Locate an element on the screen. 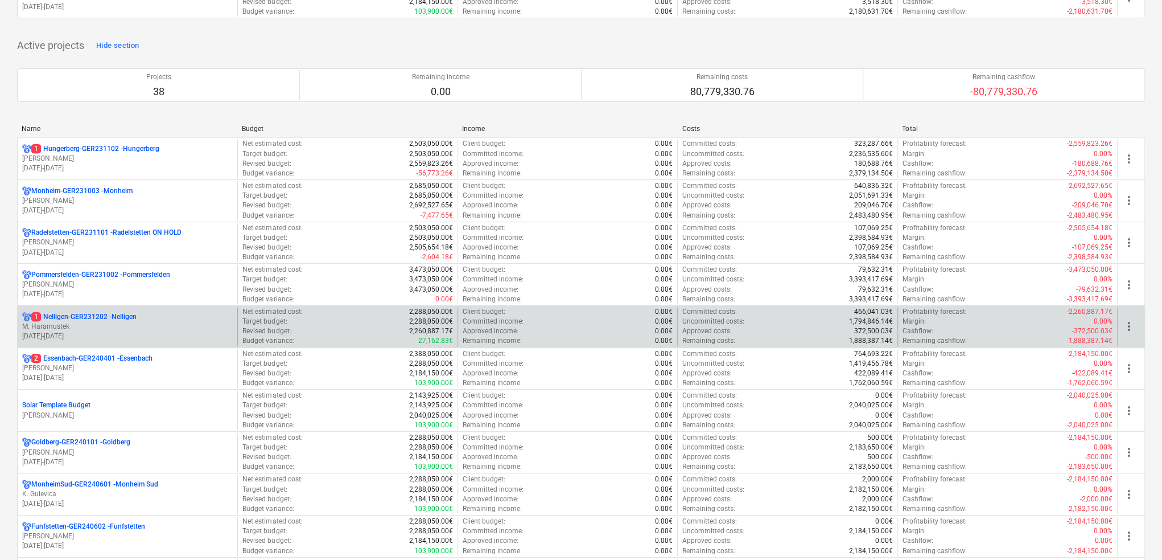 Image resolution: width=1162 pixels, height=560 pixels. p: -56,773.26€ is located at coordinates (435, 173).